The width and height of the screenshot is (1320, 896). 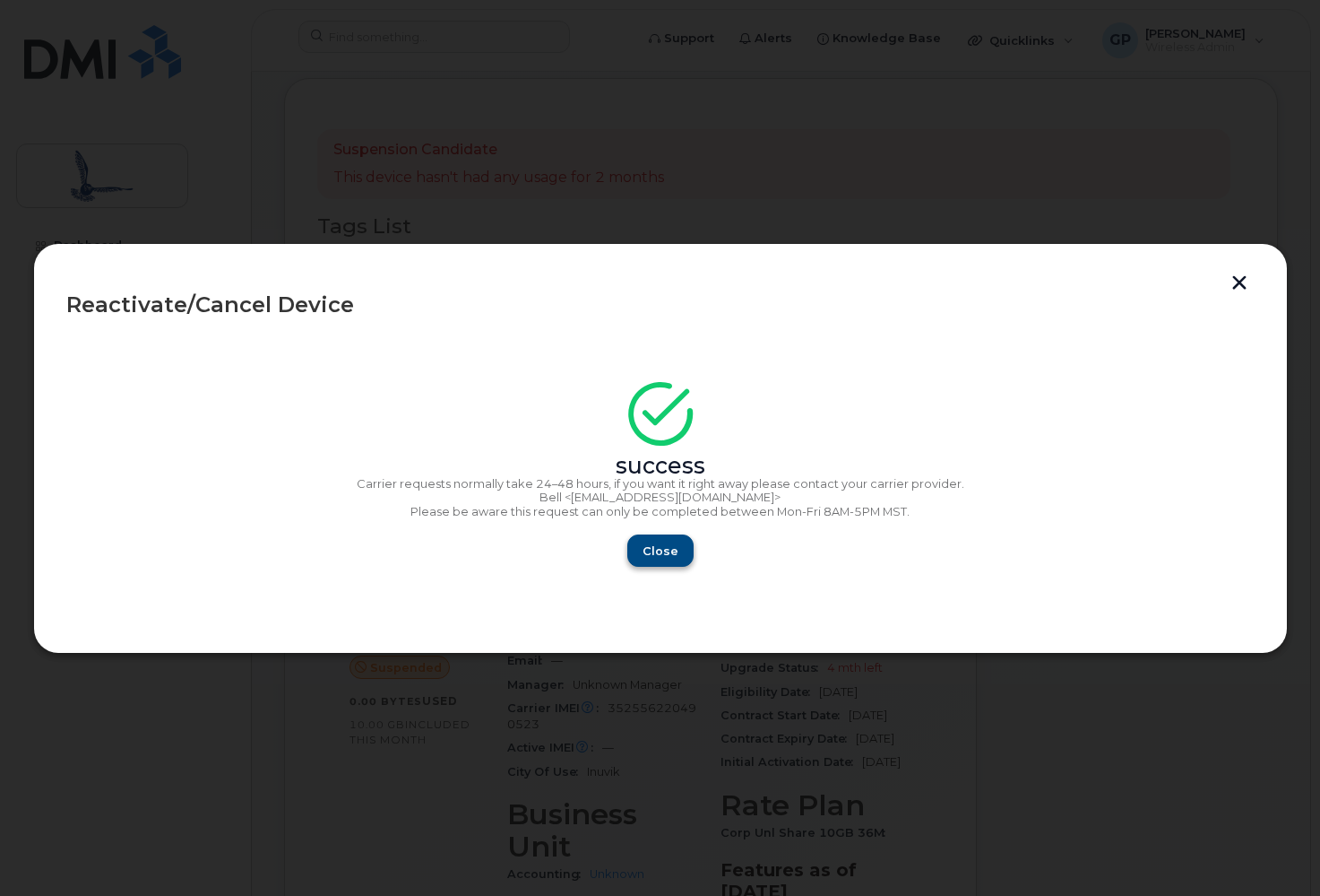 What do you see at coordinates (661, 484) in the screenshot?
I see `p: Carrier requests normally take 24–48 hours, if you want it right away please contact your carrier...` at bounding box center [661, 484].